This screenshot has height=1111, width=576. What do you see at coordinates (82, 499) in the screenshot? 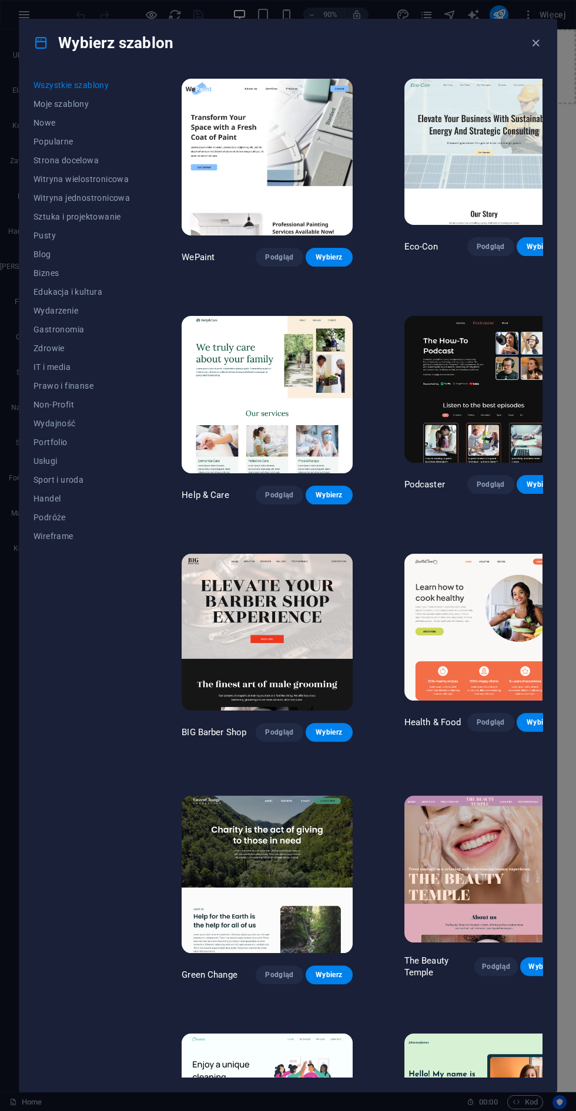
I see `button: Handel` at bounding box center [82, 499].